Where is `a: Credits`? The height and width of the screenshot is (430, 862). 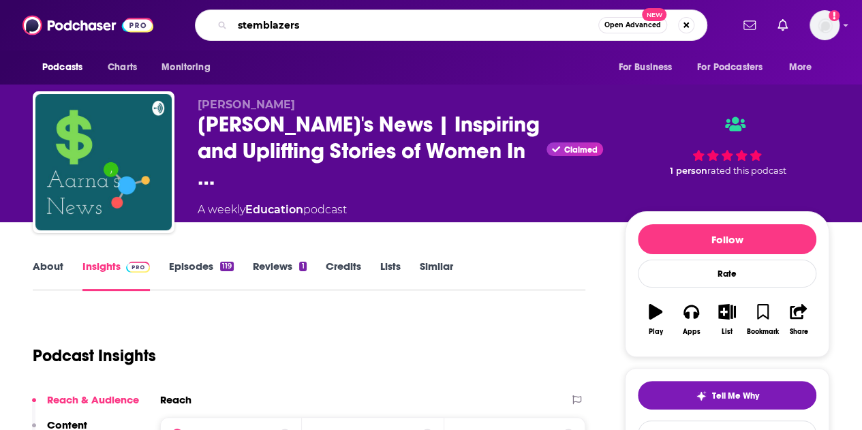 a: Credits is located at coordinates (344, 275).